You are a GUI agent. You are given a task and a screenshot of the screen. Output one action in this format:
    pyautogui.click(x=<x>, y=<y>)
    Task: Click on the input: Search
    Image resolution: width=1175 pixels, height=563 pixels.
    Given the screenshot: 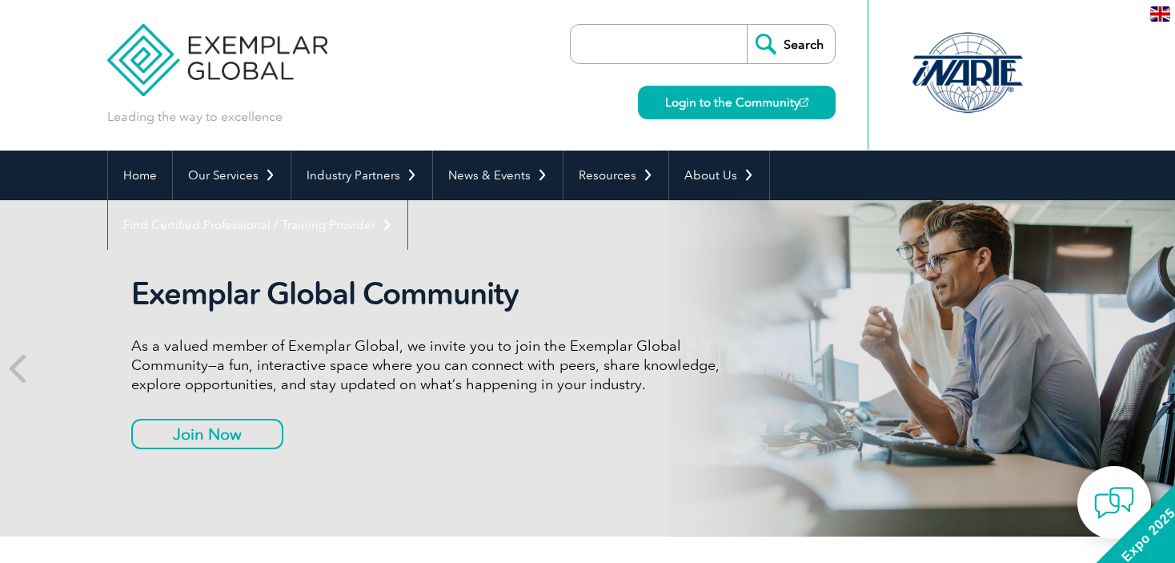 What is the action you would take?
    pyautogui.click(x=791, y=44)
    